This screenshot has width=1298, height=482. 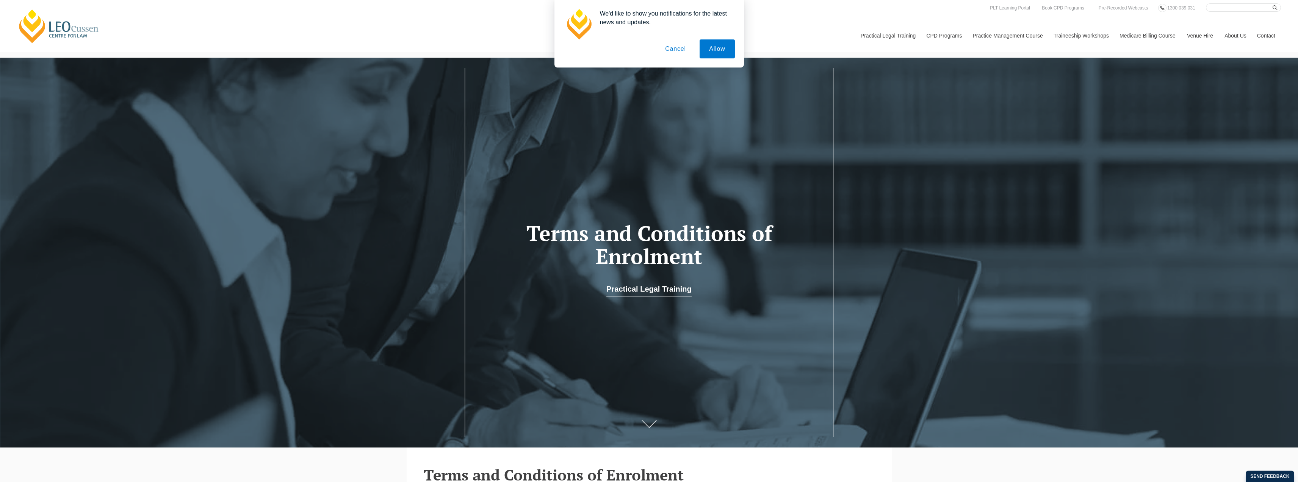 I want to click on div: We'd like to show you notifications for the latest news and updates., so click(x=664, y=18).